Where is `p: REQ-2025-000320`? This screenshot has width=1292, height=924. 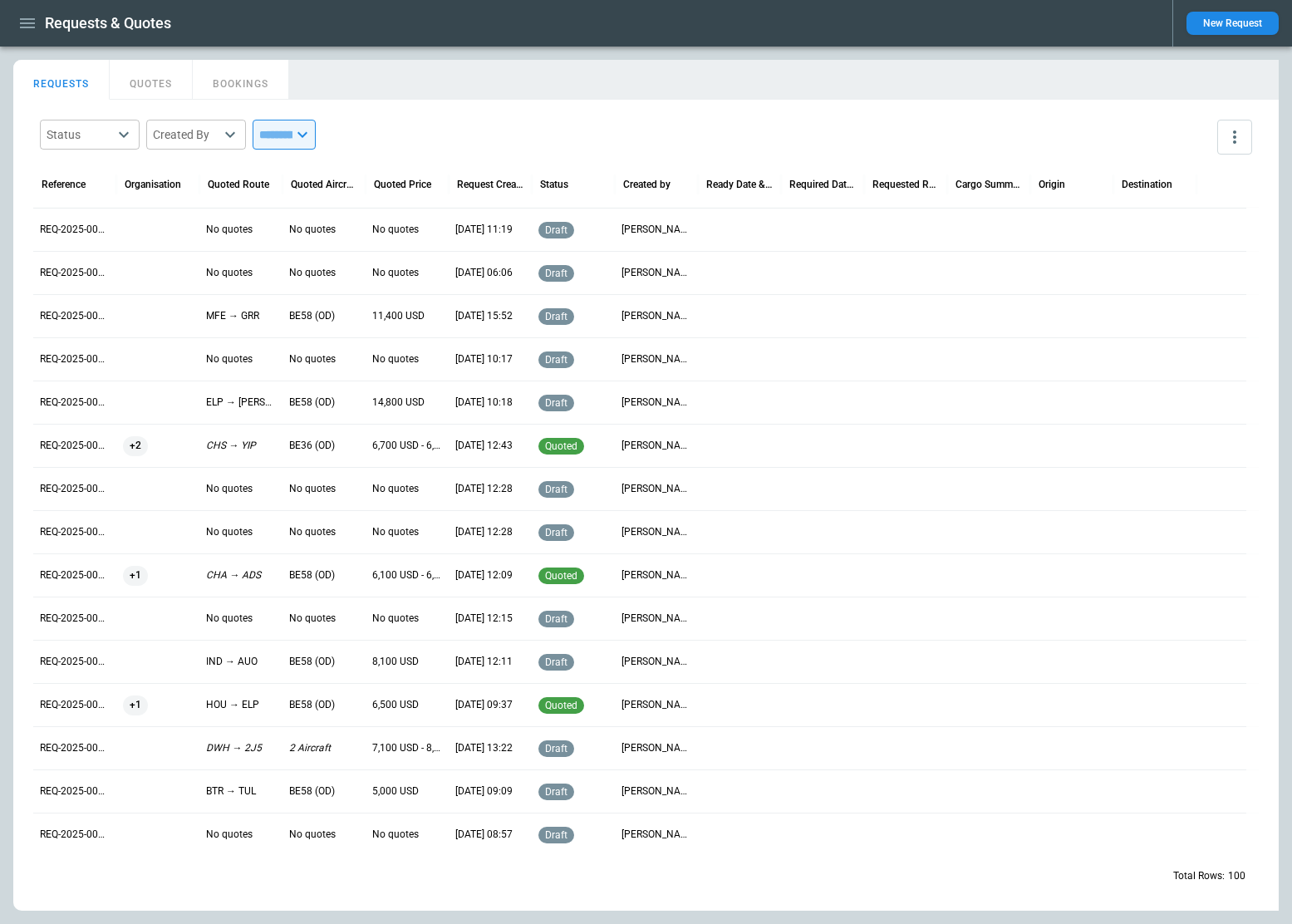
p: REQ-2025-000320 is located at coordinates (75, 532).